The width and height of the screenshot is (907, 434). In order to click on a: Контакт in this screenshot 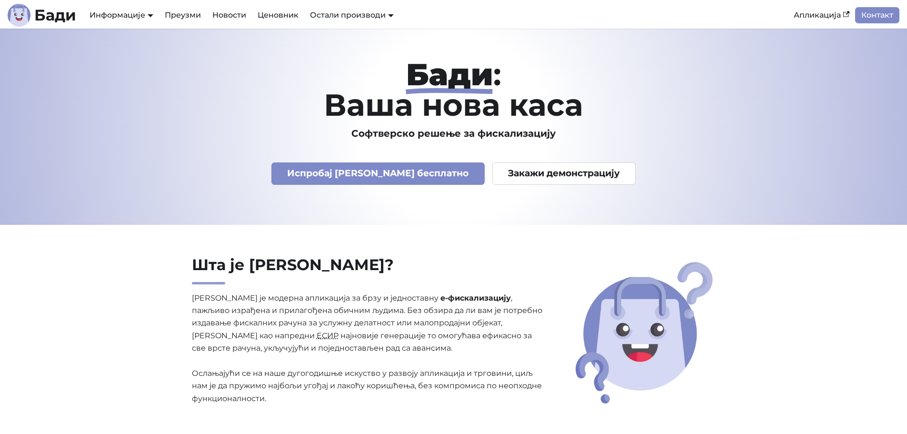, I will do `click(877, 15)`.